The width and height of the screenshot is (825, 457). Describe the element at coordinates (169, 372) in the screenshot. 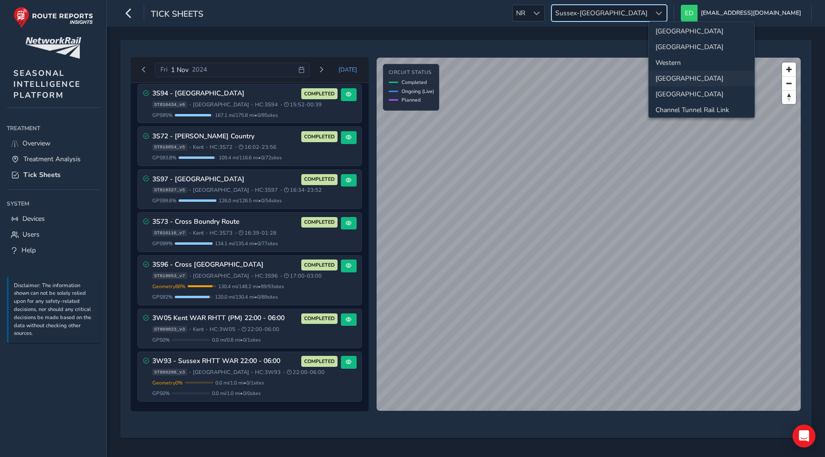

I see `span: ST809208_v3` at that location.